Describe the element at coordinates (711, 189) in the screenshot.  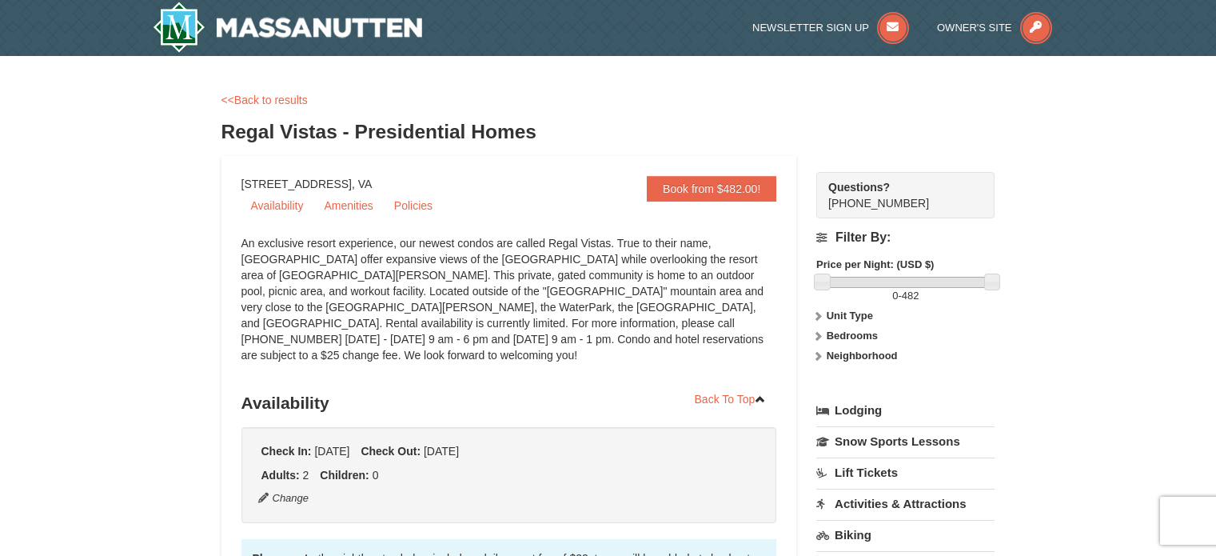
I see `a: Book from $482.00!` at that location.